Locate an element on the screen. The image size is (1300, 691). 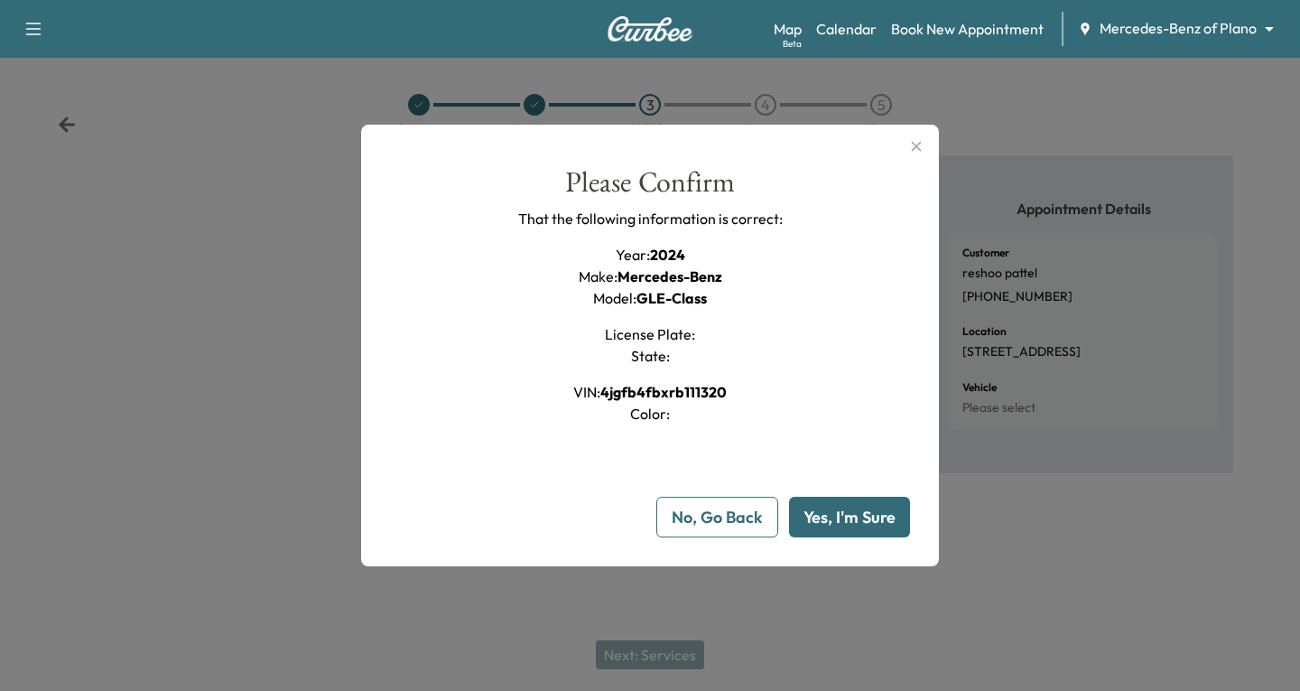
p: That the following information is correct: is located at coordinates (650, 219).